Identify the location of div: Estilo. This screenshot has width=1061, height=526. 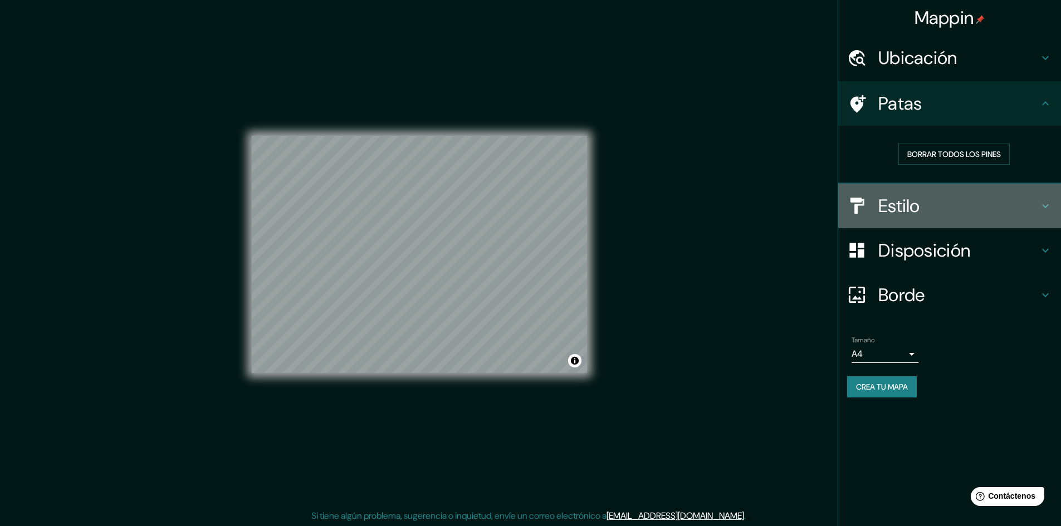
(950, 206).